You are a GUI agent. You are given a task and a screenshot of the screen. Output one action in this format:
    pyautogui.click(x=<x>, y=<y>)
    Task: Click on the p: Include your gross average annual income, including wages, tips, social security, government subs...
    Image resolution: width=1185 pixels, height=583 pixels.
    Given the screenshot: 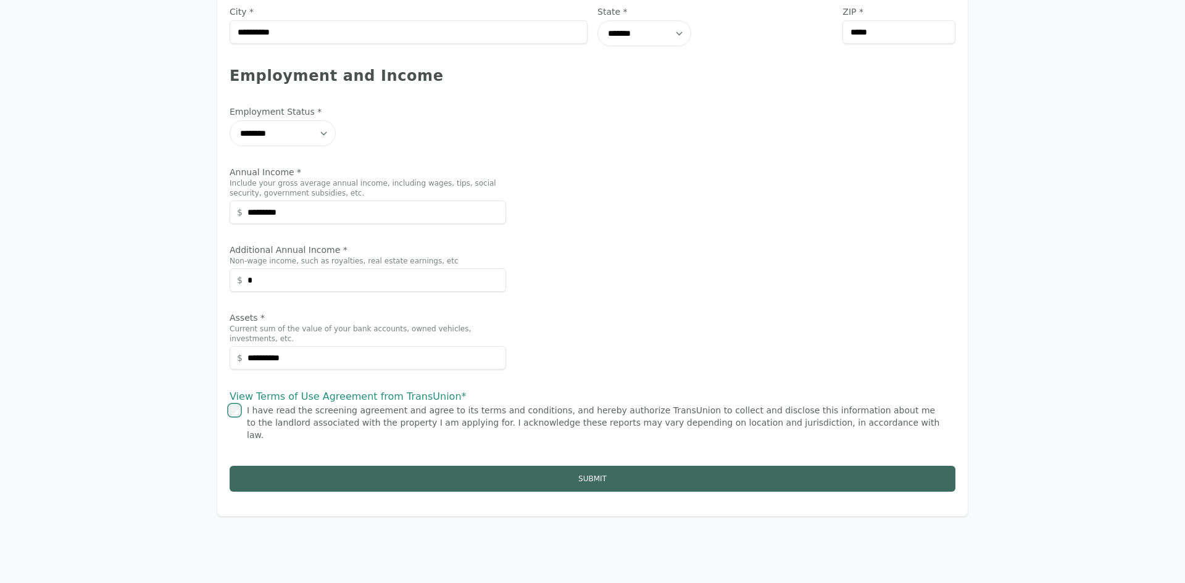 What is the action you would take?
    pyautogui.click(x=368, y=188)
    